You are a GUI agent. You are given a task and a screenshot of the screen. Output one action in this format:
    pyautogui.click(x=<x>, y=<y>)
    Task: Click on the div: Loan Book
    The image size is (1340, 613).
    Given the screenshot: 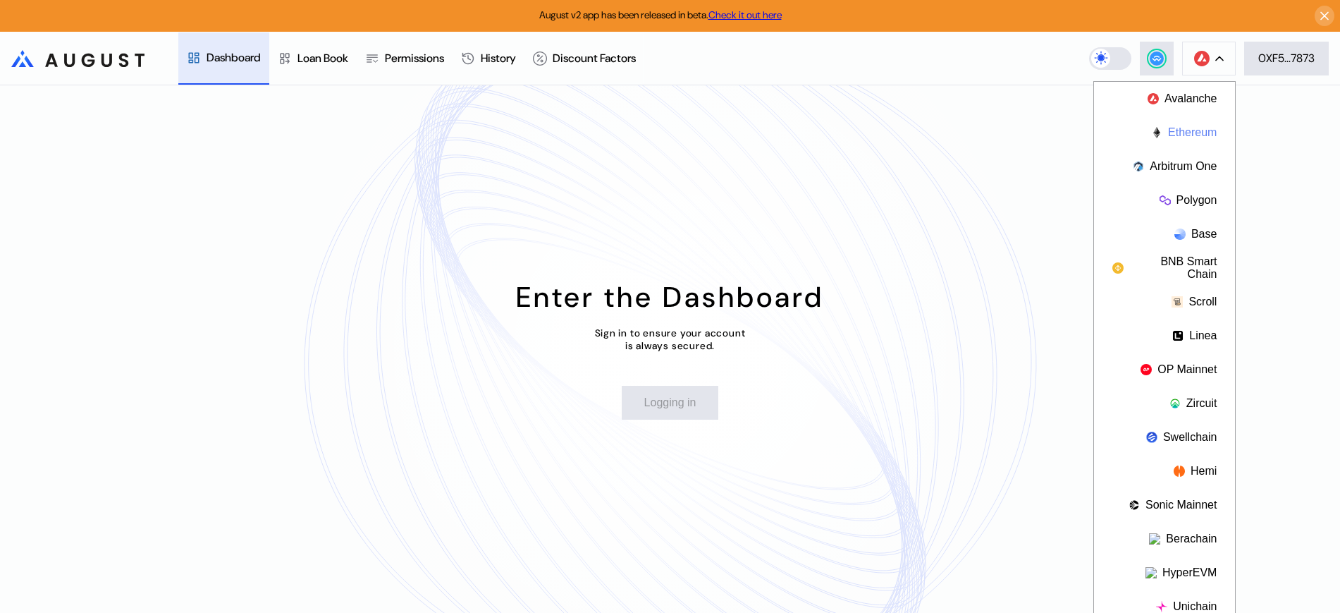 What is the action you would take?
    pyautogui.click(x=323, y=58)
    